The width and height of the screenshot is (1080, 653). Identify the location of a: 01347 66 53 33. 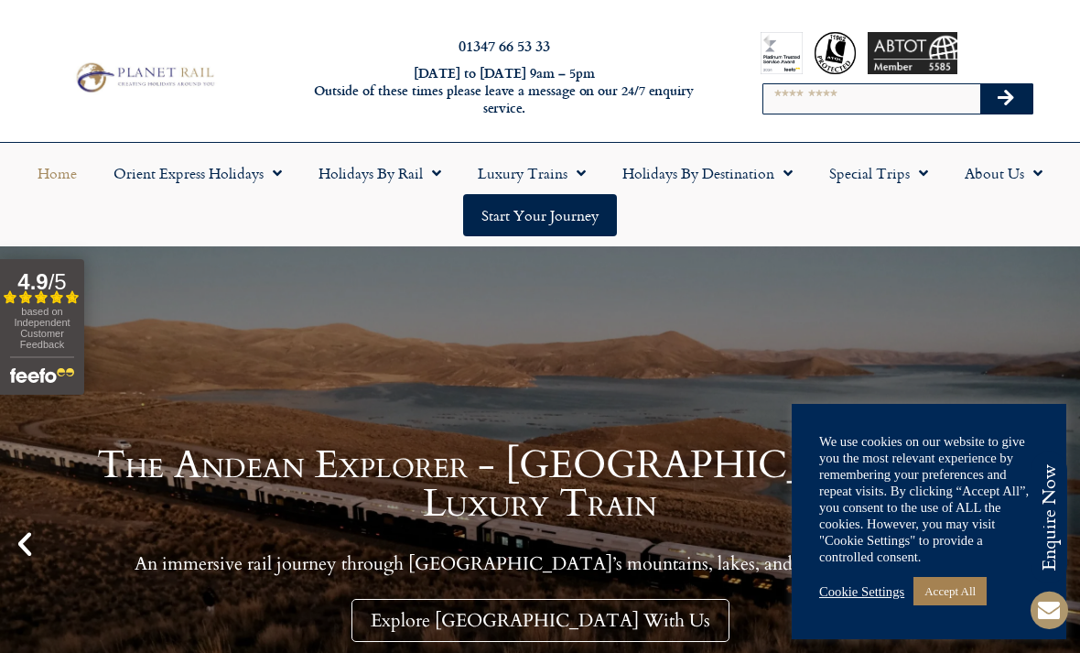
(504, 45).